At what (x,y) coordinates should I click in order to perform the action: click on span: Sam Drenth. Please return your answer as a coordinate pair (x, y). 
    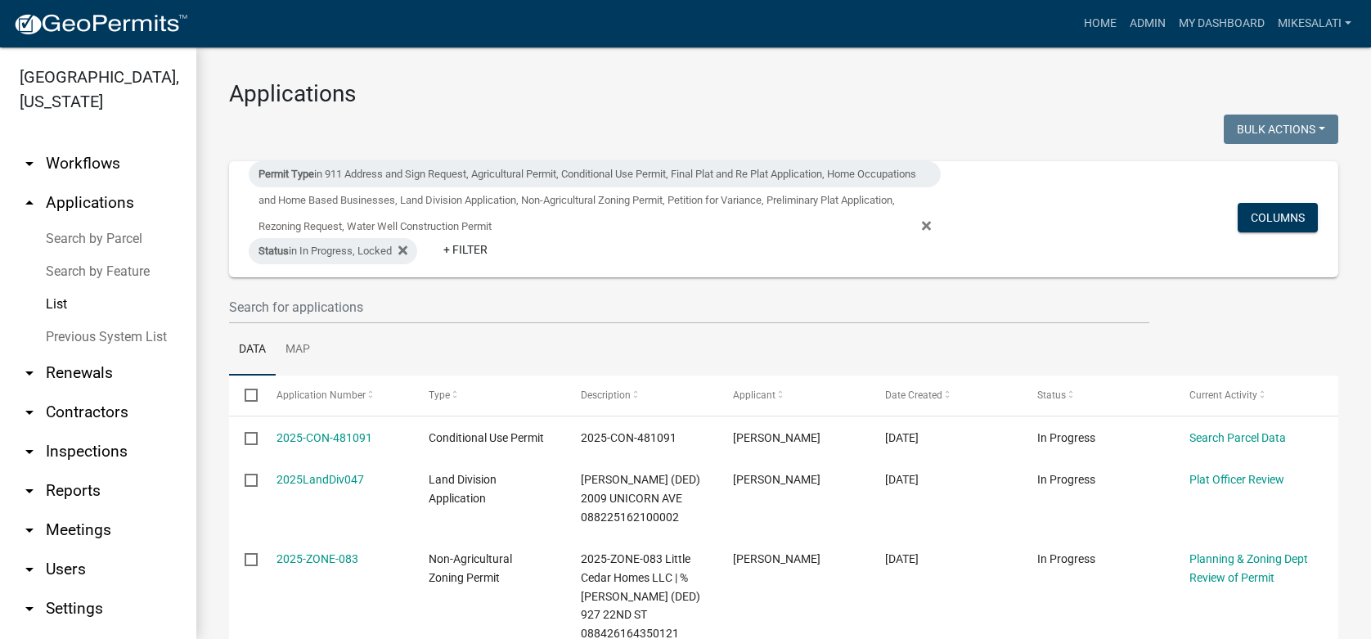
    Looking at the image, I should click on (776, 559).